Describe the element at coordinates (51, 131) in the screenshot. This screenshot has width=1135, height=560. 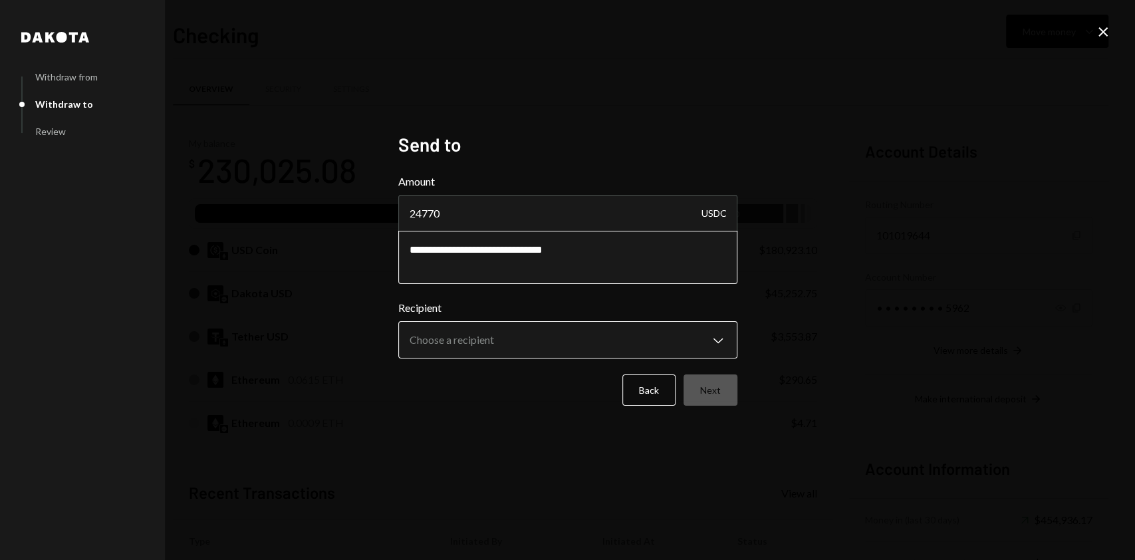
I see `div: Review` at that location.